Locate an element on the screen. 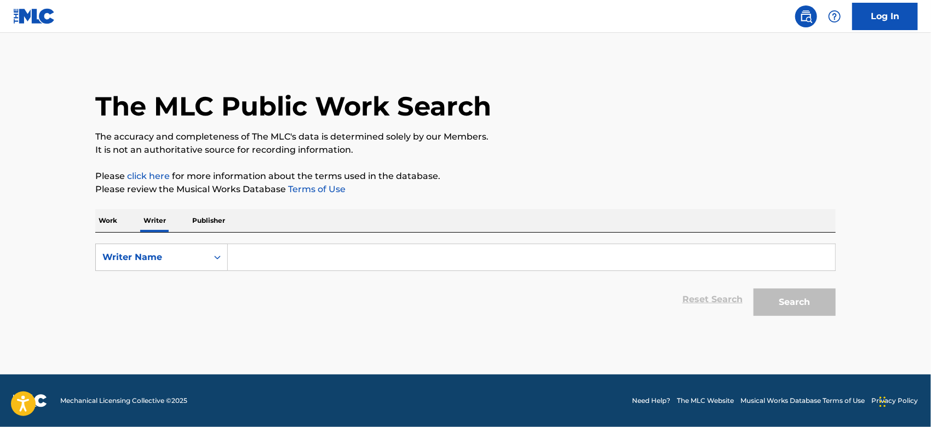 The height and width of the screenshot is (427, 931). p: Please review the Musical Works Database is located at coordinates (466, 190).